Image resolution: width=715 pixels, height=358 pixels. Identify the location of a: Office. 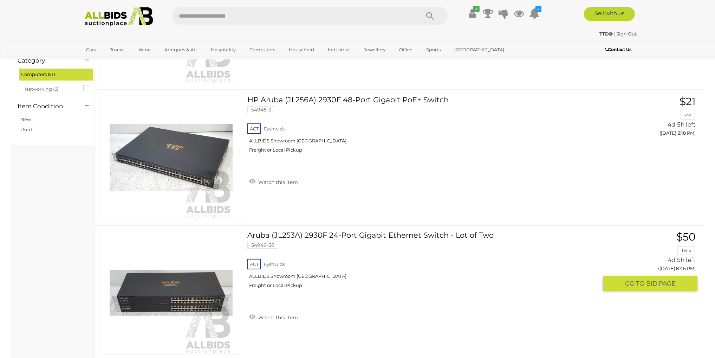
(406, 50).